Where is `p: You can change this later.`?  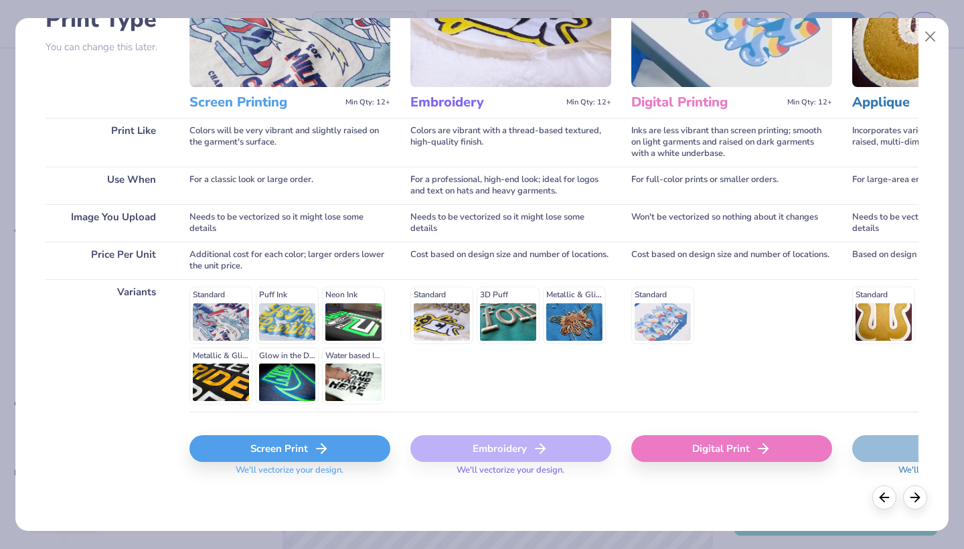
p: You can change this later. is located at coordinates (107, 47).